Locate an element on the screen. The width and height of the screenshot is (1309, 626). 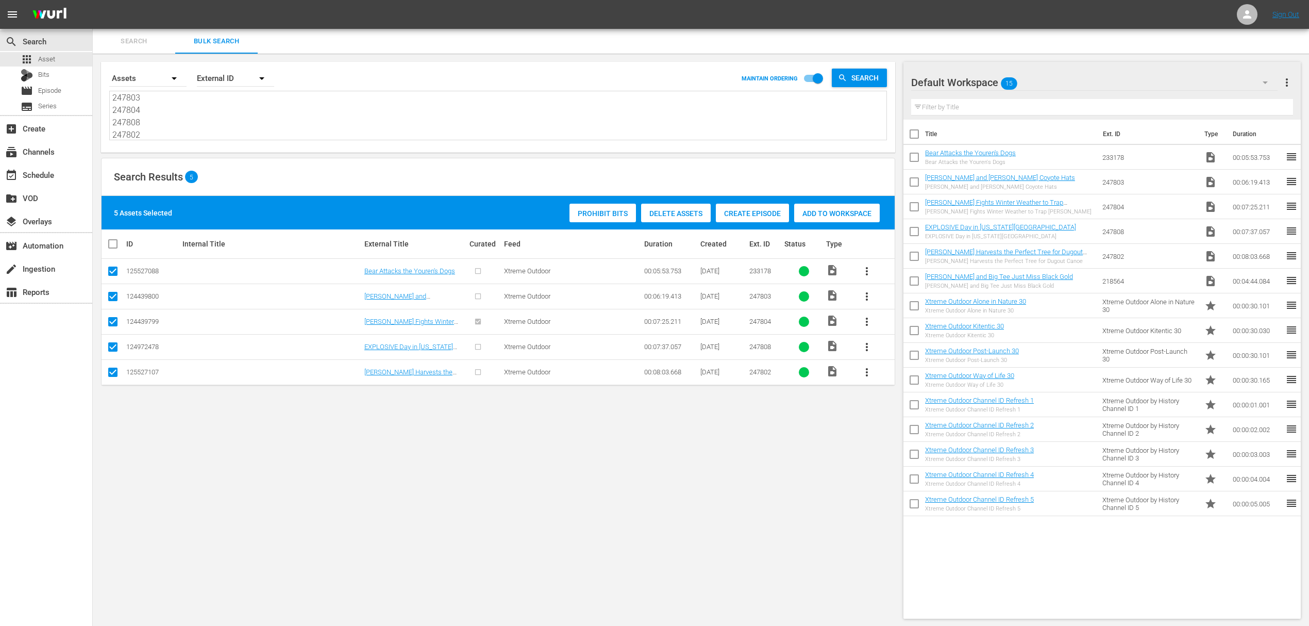
span: 5 is located at coordinates (191, 177).